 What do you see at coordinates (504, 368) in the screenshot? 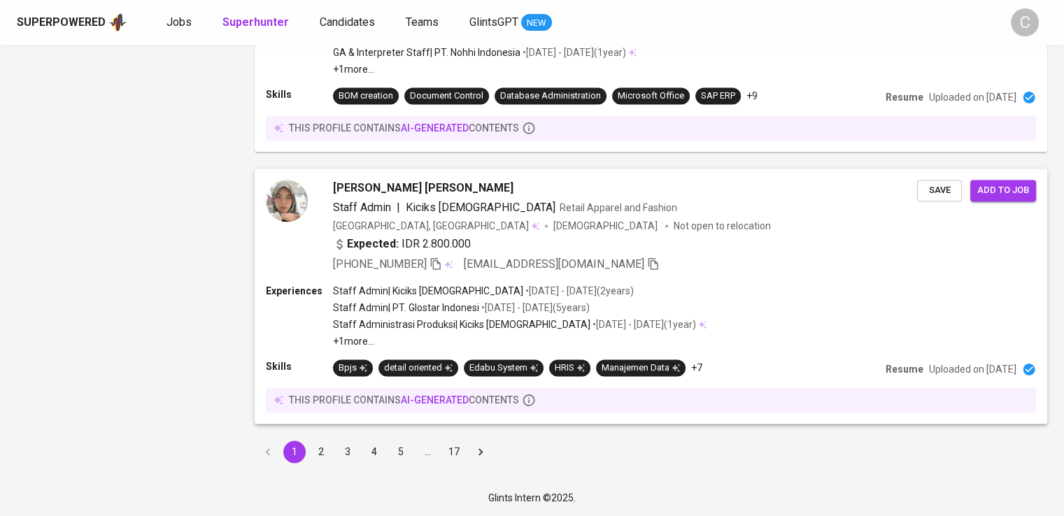
I see `div: Edabu System` at bounding box center [504, 368].